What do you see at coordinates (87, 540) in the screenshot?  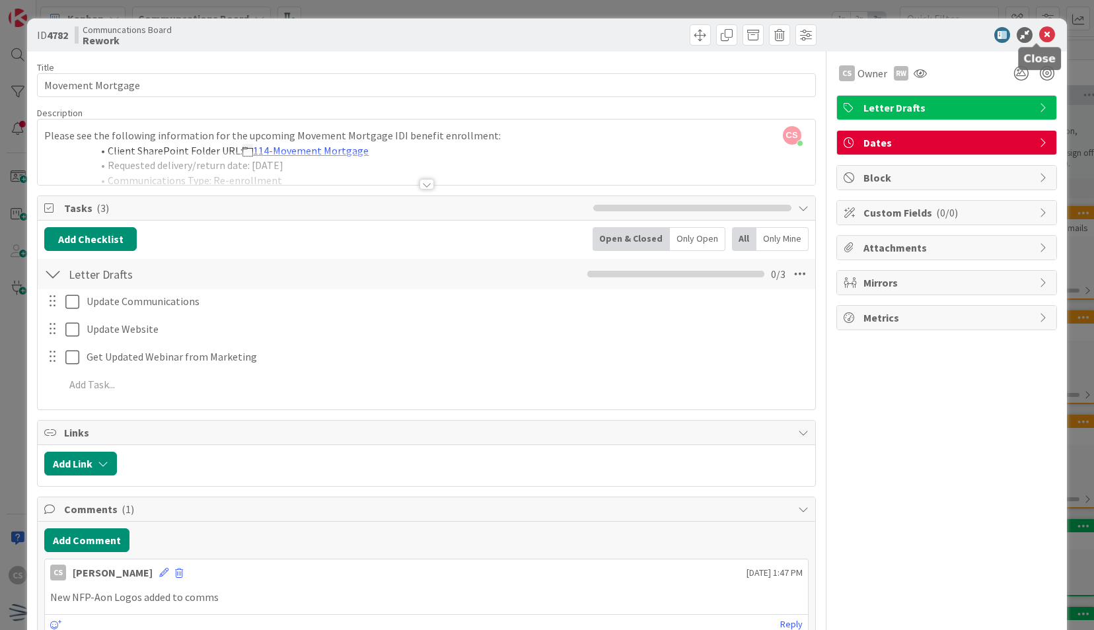 I see `button: Add Comment` at bounding box center [87, 540].